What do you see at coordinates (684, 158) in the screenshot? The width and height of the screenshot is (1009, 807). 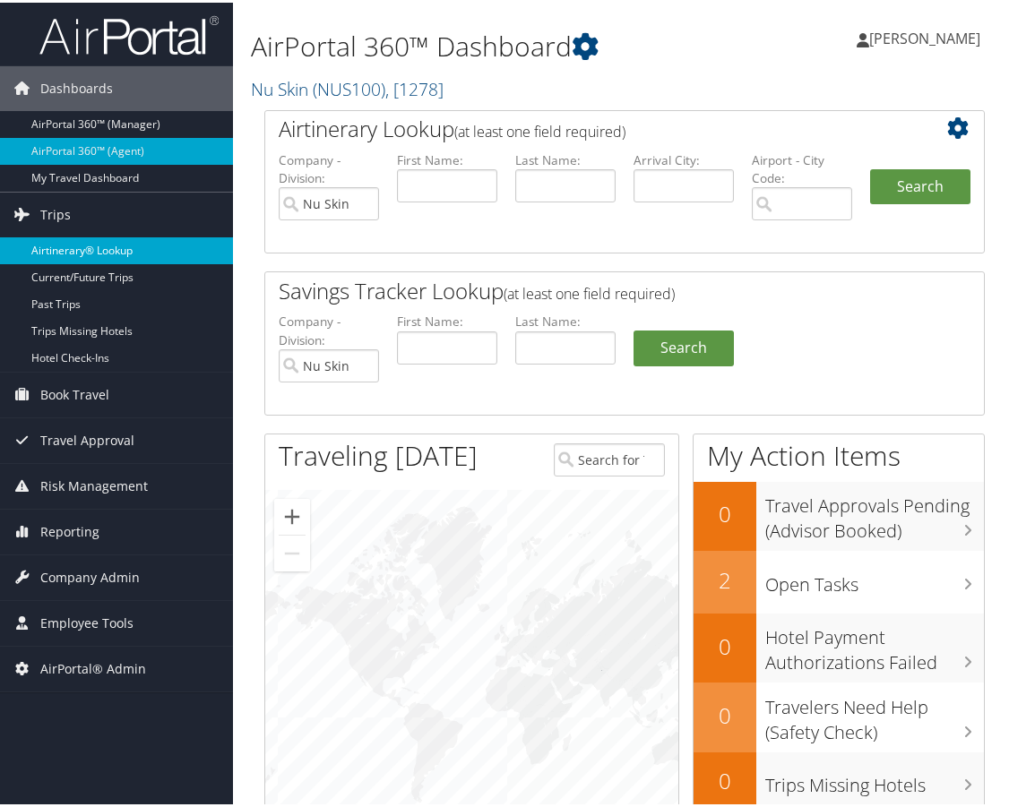 I see `label: Arrival City:` at bounding box center [684, 158].